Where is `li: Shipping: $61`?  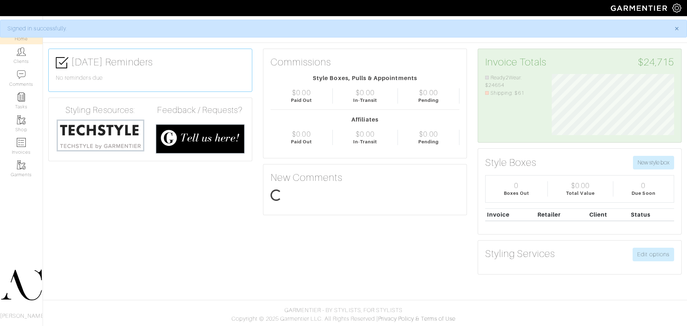
li: Shipping: $61 is located at coordinates (513, 93).